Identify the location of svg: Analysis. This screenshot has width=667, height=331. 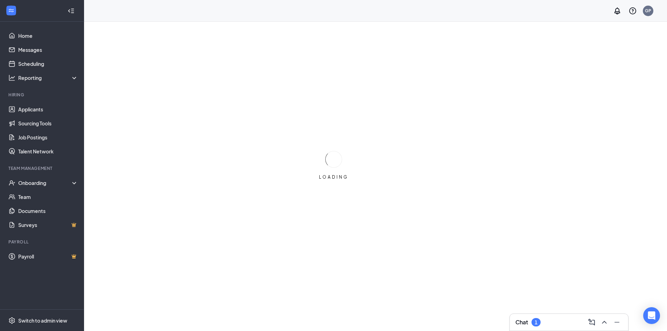
(12, 78).